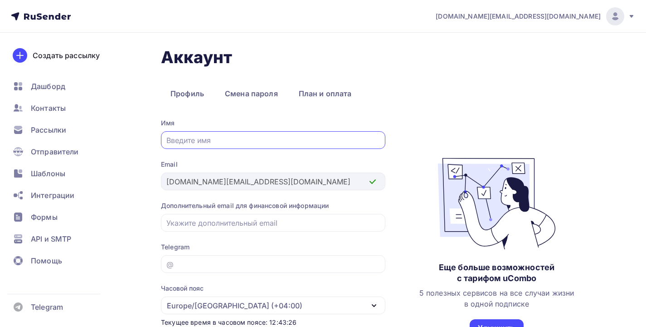 This screenshot has width=646, height=327. I want to click on div: Еще больше возможностей с тарифом uCombo, so click(497, 273).